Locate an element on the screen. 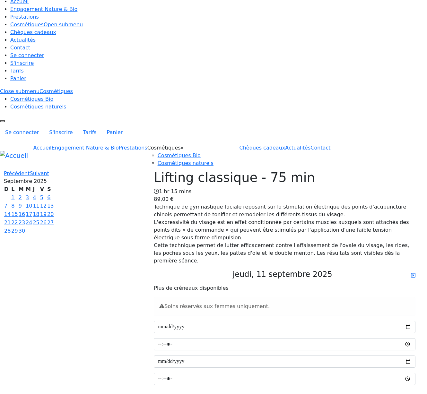 This screenshot has width=427, height=394. a: 29 is located at coordinates (14, 231).